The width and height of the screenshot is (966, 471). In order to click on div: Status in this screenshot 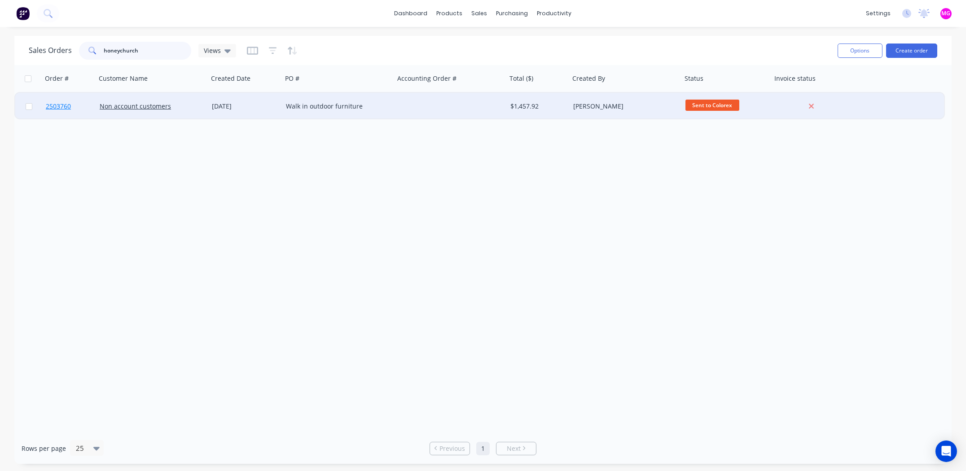, I will do `click(694, 79)`.